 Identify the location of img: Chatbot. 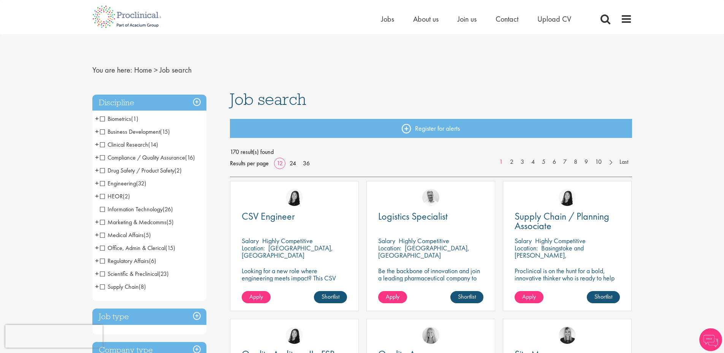
(711, 340).